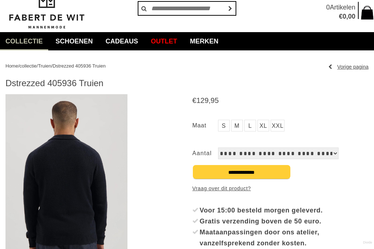  Describe the element at coordinates (349, 67) in the screenshot. I see `a: Vorige pagina` at that location.